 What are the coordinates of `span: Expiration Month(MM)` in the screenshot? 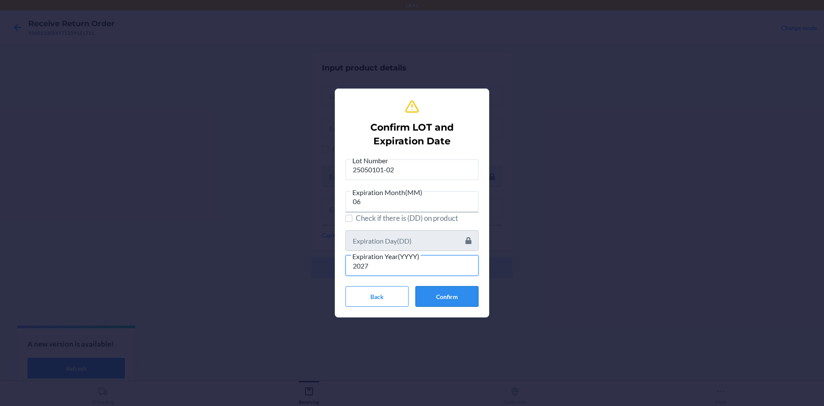 It's located at (387, 192).